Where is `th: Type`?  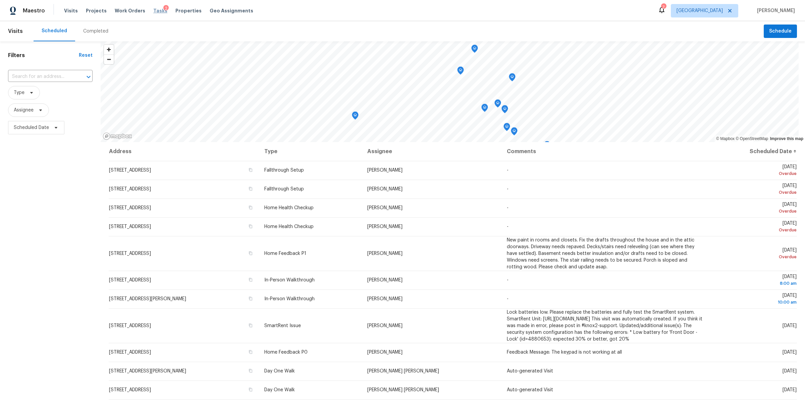
th: Type is located at coordinates (311, 151).